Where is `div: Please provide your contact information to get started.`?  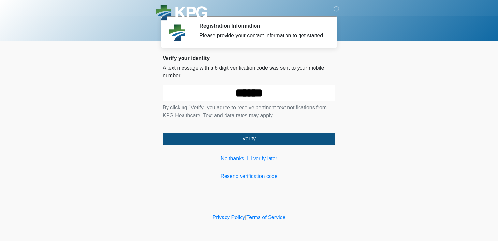 div: Please provide your contact information to get started. is located at coordinates (263, 36).